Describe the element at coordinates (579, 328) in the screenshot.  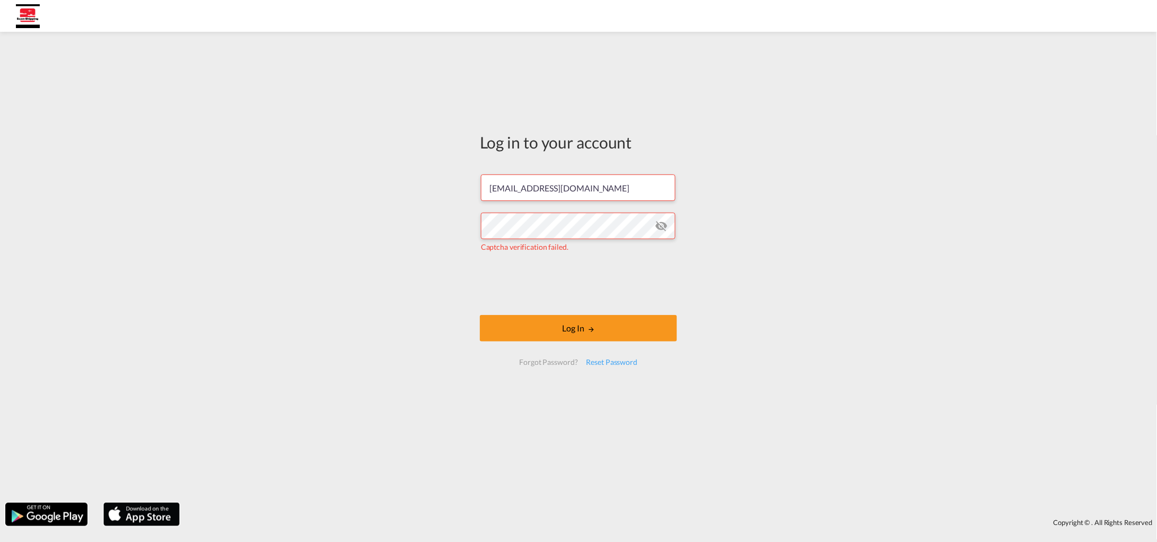
I see `button: LOGIN` at that location.